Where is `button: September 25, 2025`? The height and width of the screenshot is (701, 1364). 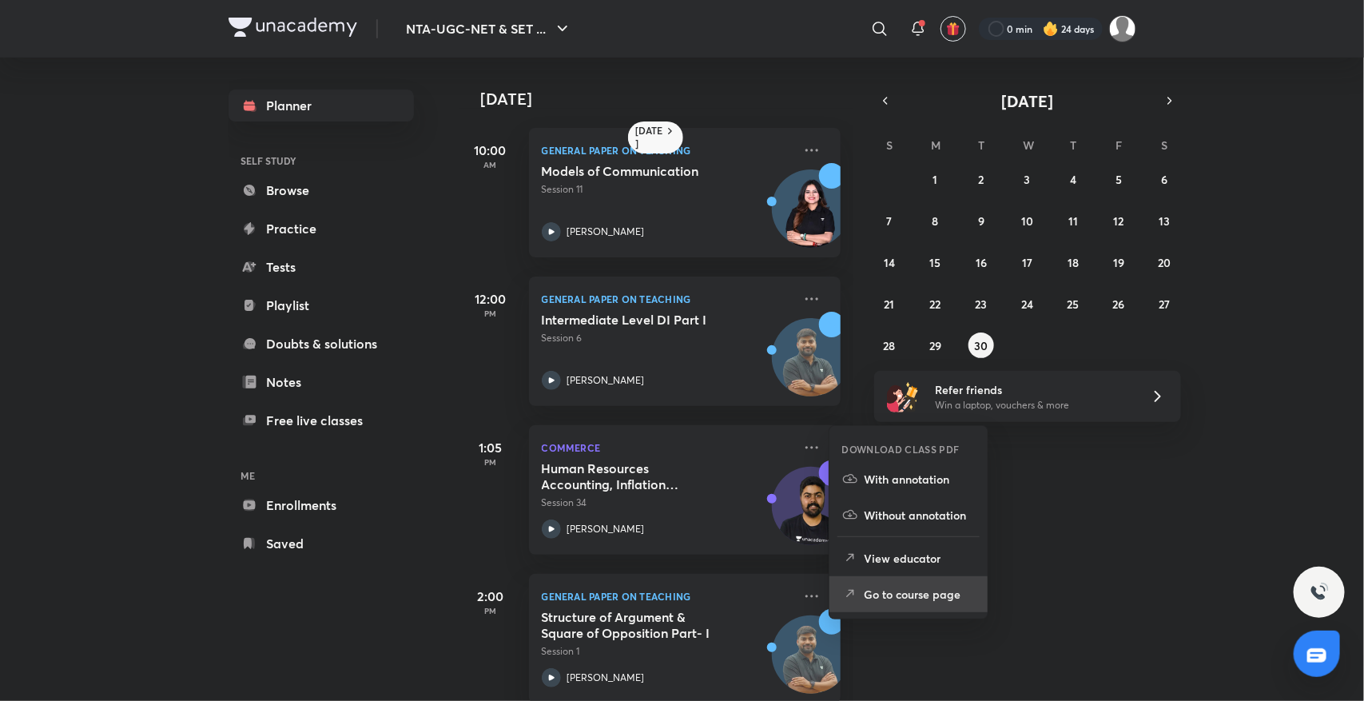 button: September 25, 2025 is located at coordinates (1073, 304).